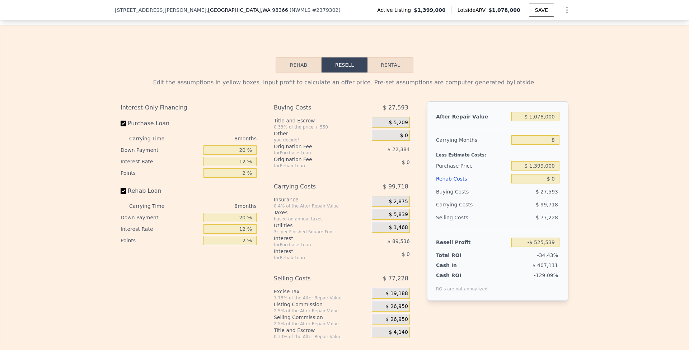 This screenshot has height=350, width=689. What do you see at coordinates (473, 166) in the screenshot?
I see `div: Purchase Price` at bounding box center [473, 166].